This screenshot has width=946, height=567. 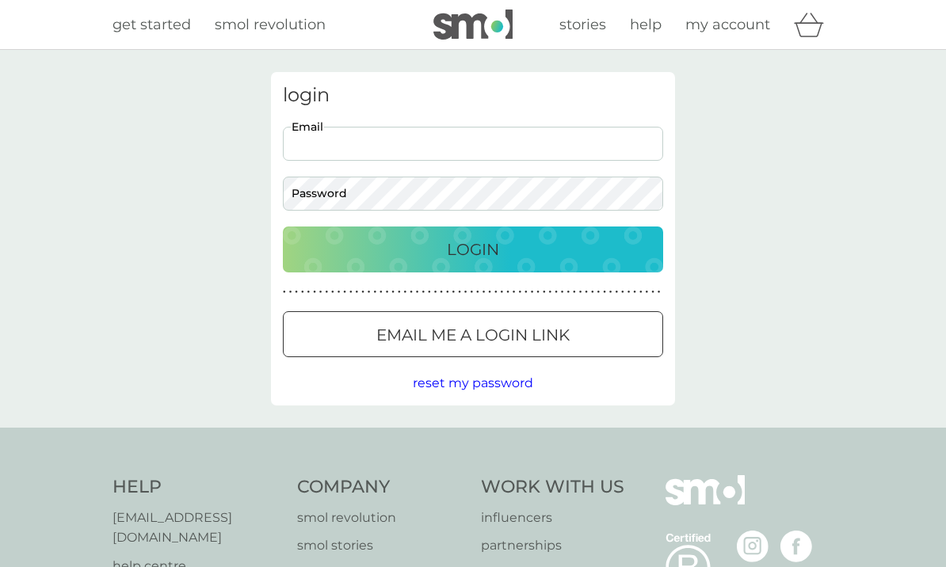 I want to click on p: influencers, so click(x=552, y=518).